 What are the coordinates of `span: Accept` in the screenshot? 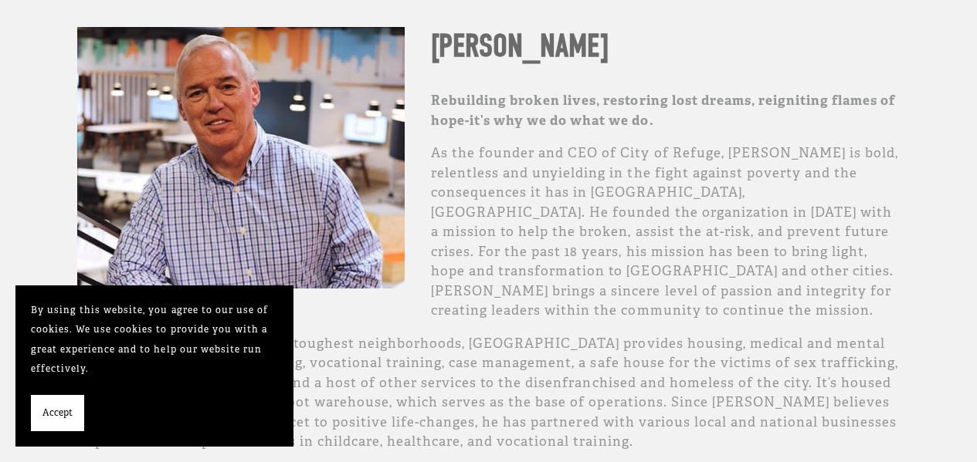 It's located at (57, 414).